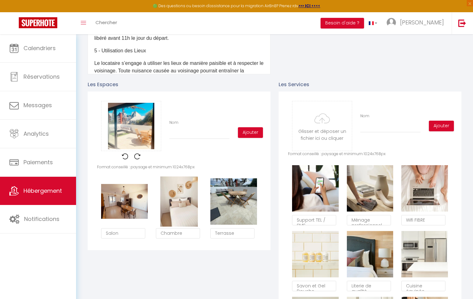  Describe the element at coordinates (42, 219) in the screenshot. I see `span: Notifications` at that location.